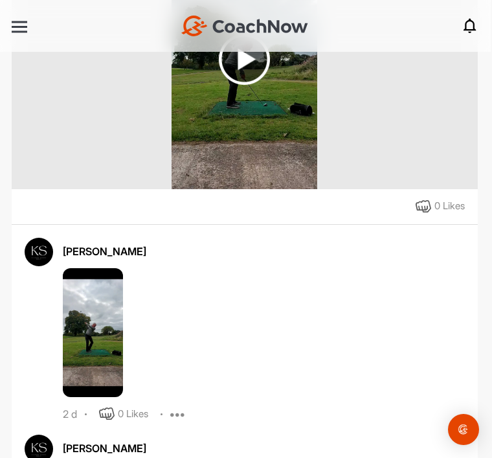  What do you see at coordinates (244, 59) in the screenshot?
I see `img: play` at bounding box center [244, 59].